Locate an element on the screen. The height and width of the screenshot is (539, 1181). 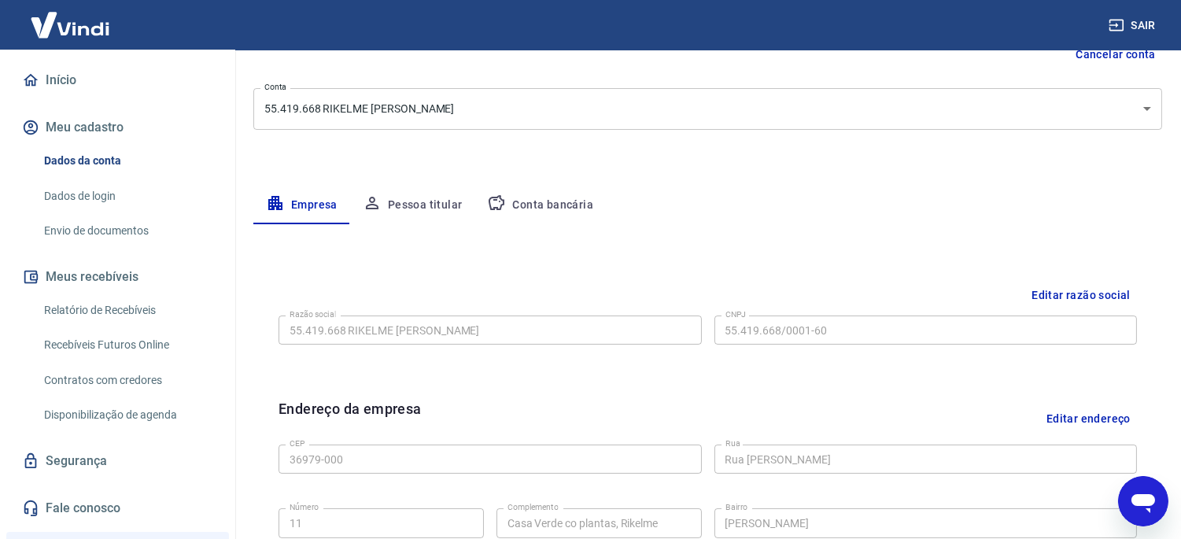
button: Conta bancária is located at coordinates (540, 205).